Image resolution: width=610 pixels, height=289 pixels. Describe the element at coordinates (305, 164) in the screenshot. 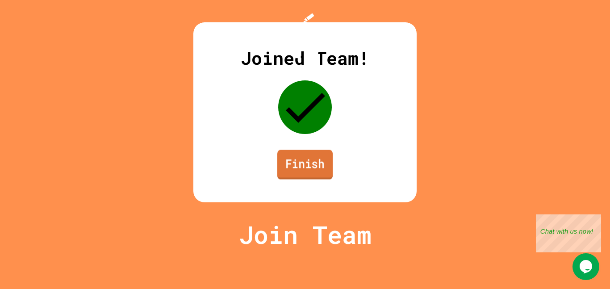

I see `a: Finish` at that location.